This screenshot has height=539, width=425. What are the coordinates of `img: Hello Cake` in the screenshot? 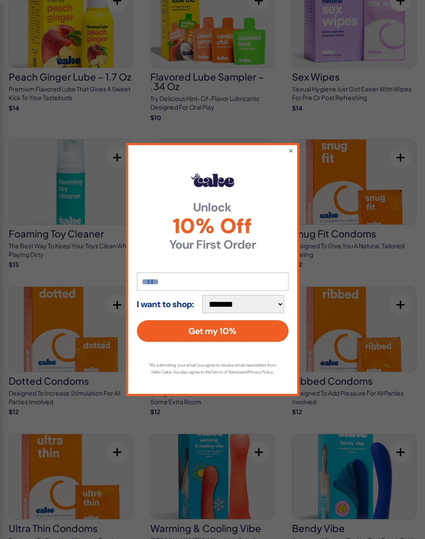 It's located at (213, 180).